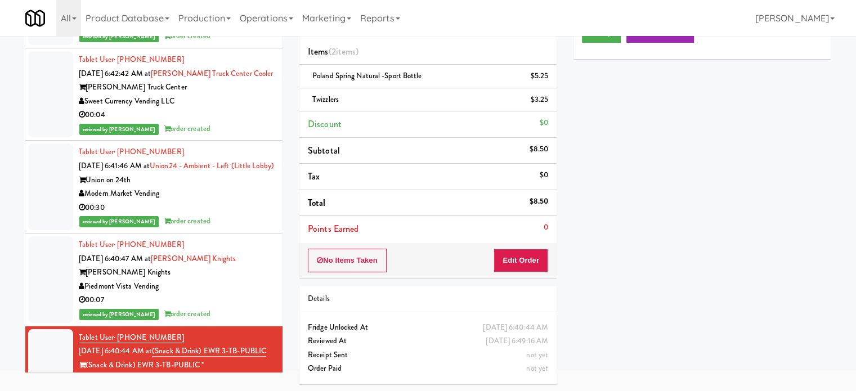 This screenshot has height=391, width=856. Describe the element at coordinates (367, 75) in the screenshot. I see `span: Poland Spring Natural -Sport Bottle` at that location.